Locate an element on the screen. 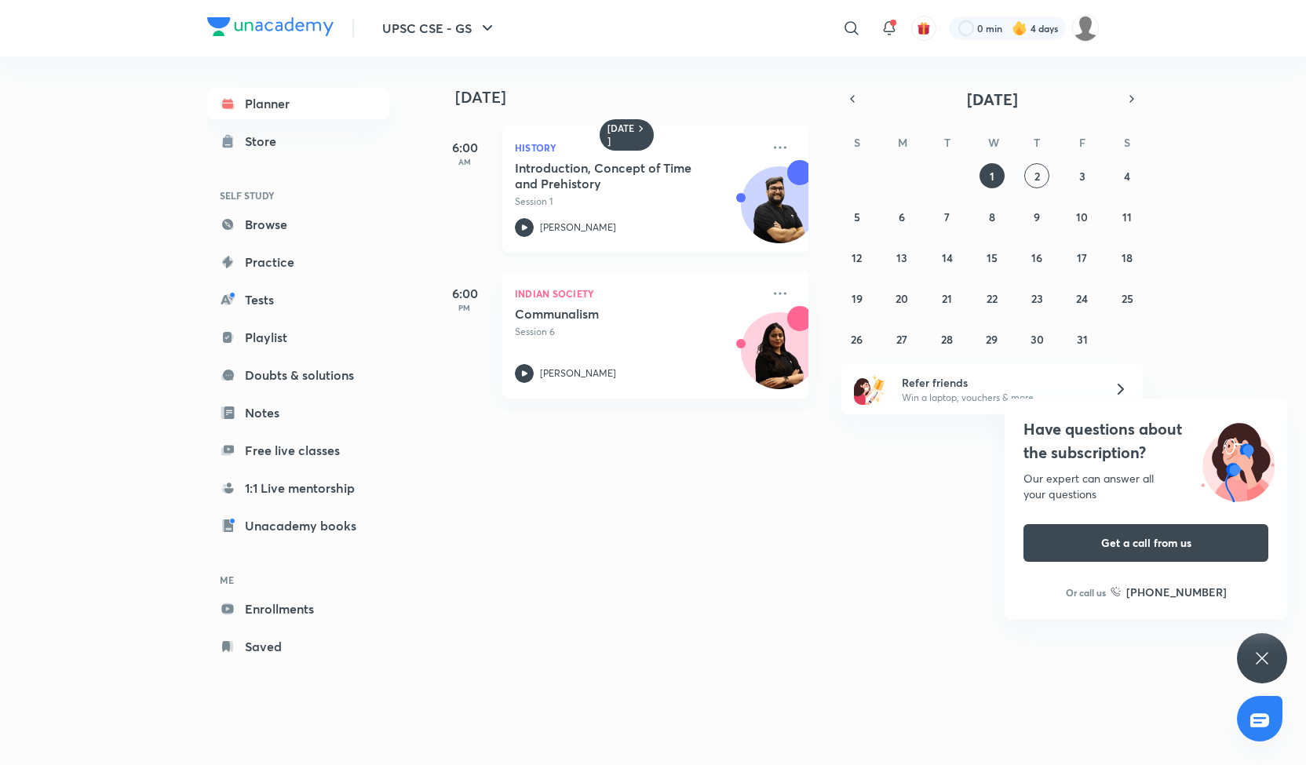 The width and height of the screenshot is (1306, 765). abbr: October 7, 2025 is located at coordinates (946, 217).